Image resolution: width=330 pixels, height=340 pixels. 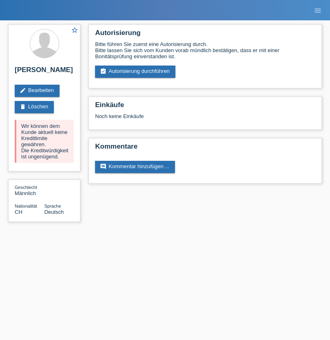 What do you see at coordinates (26, 206) in the screenshot?
I see `span: Nationalität` at bounding box center [26, 206].